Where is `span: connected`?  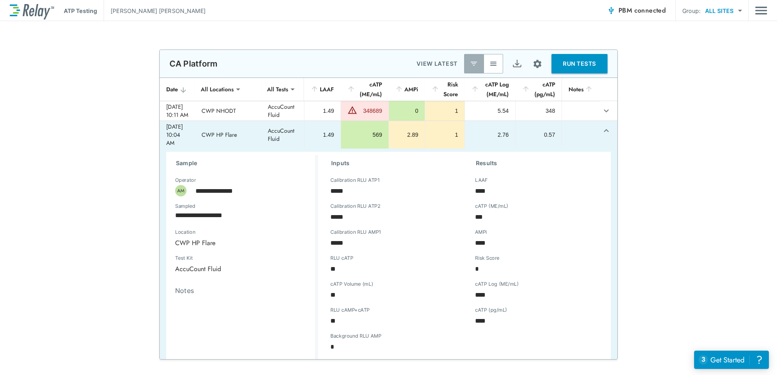 span: connected is located at coordinates (650, 10).